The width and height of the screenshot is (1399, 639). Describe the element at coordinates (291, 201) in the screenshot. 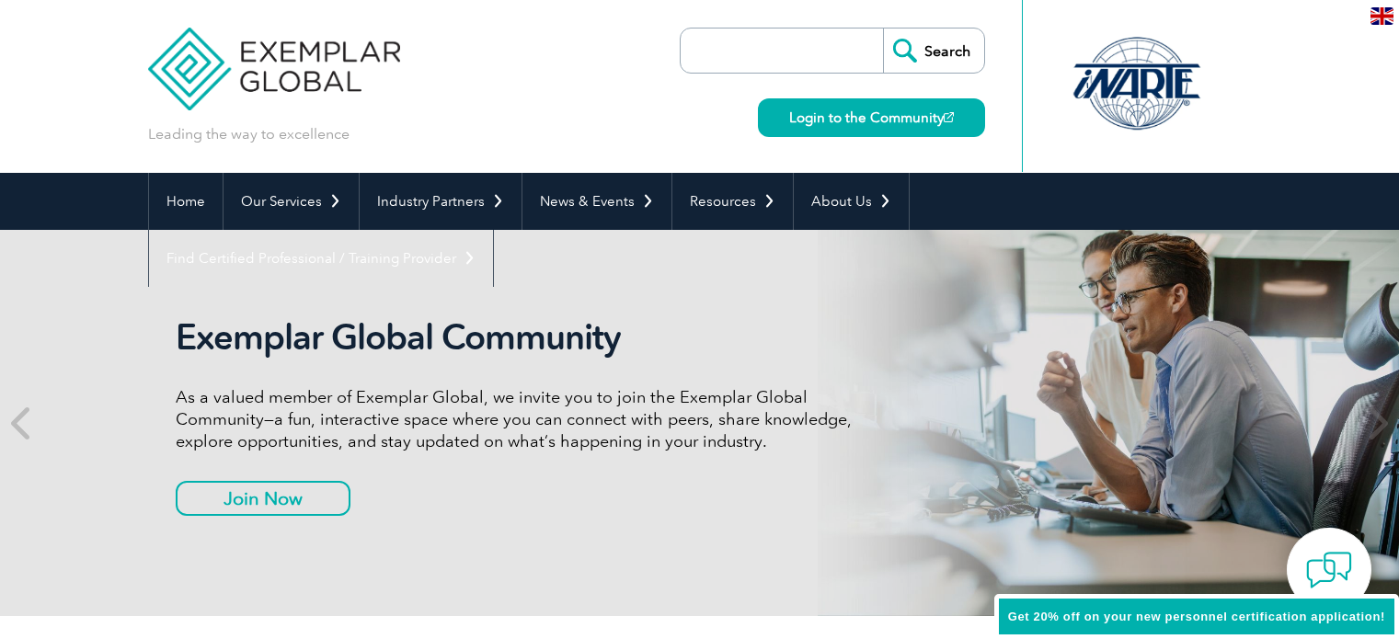

I see `a: Our Services` at that location.